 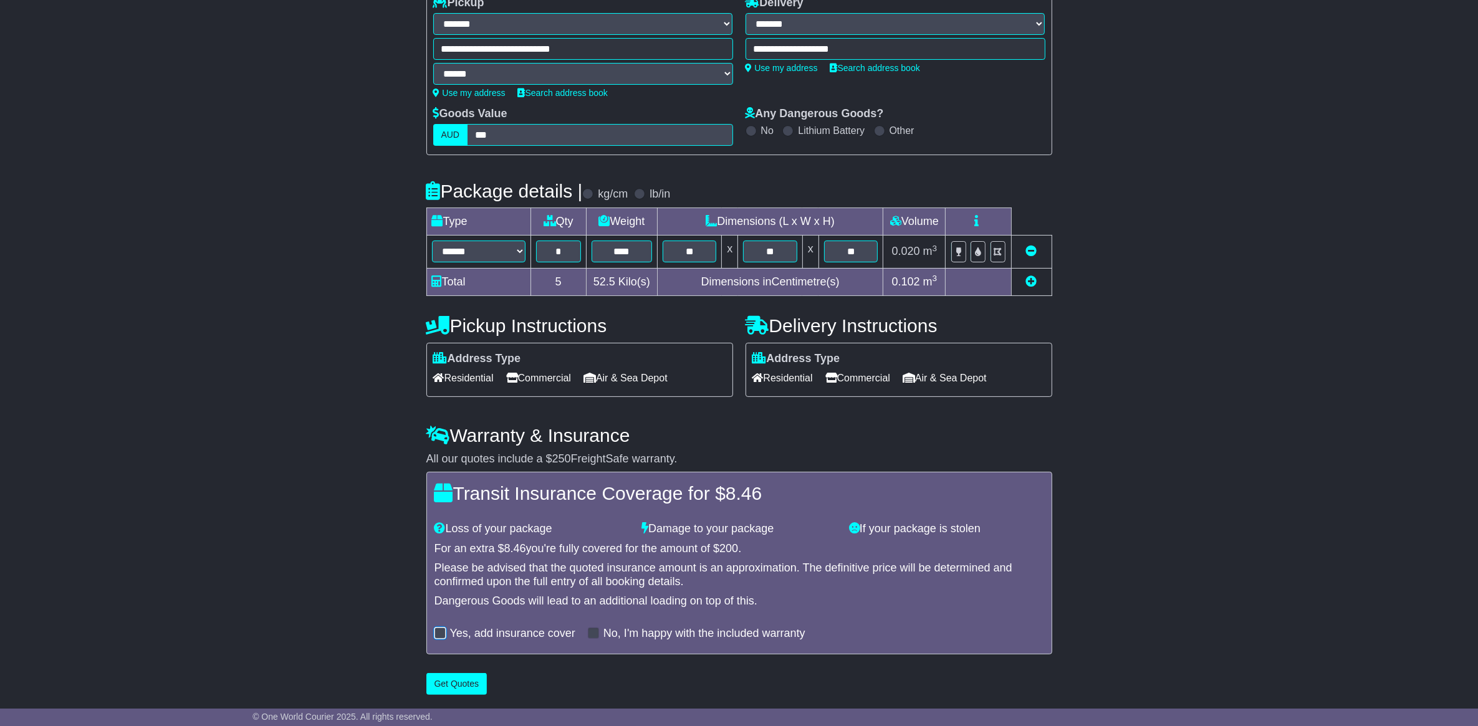 What do you see at coordinates (946, 529) in the screenshot?
I see `div: If your package is stolen` at bounding box center [946, 529].